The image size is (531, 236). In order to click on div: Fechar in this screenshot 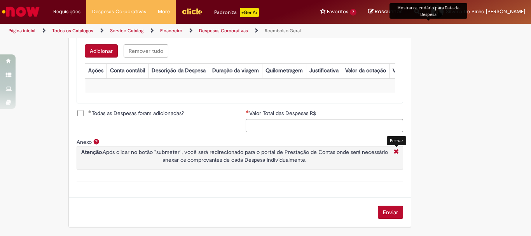, I will do `click(396, 140)`.